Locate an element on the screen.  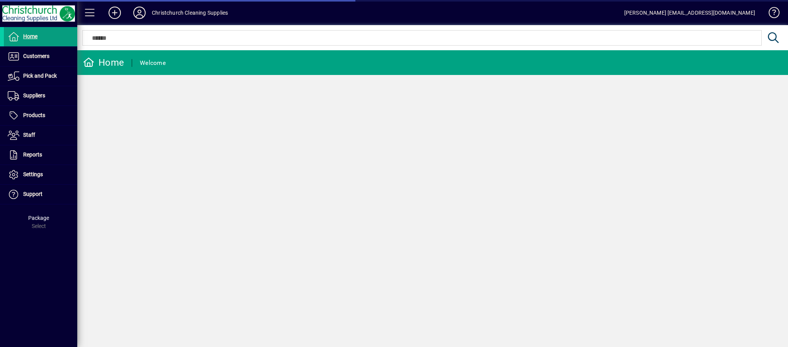
span: Suppliers is located at coordinates (34, 95).